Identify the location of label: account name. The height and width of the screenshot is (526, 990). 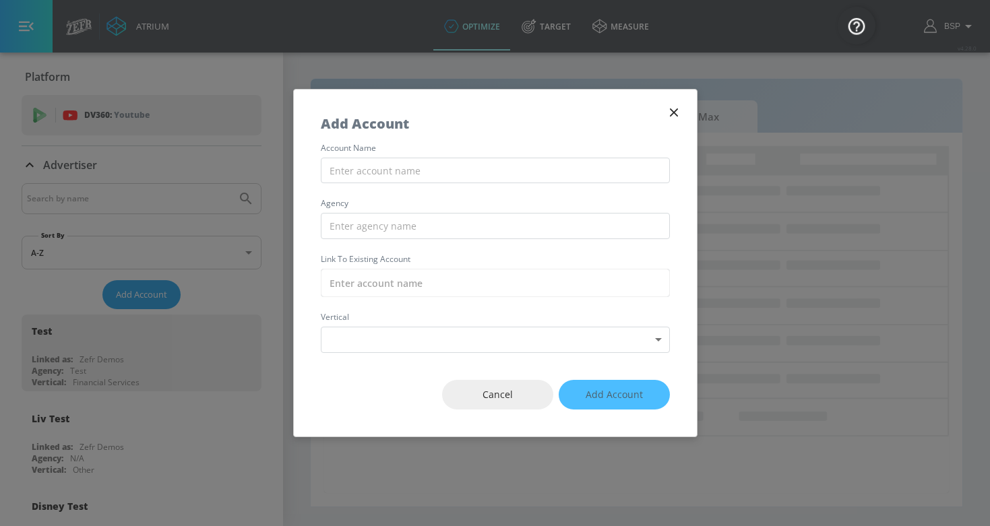
(495, 148).